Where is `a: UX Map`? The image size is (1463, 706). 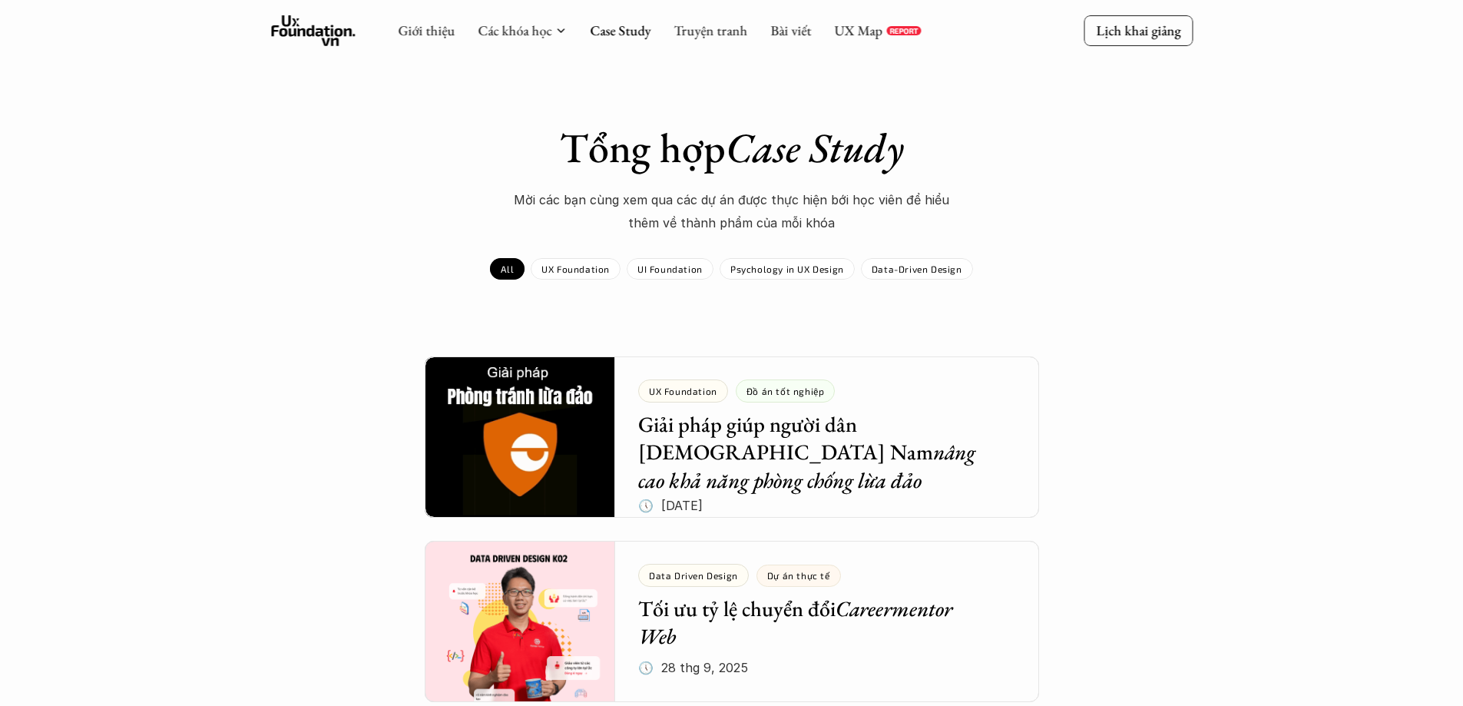 a: UX Map is located at coordinates (858, 30).